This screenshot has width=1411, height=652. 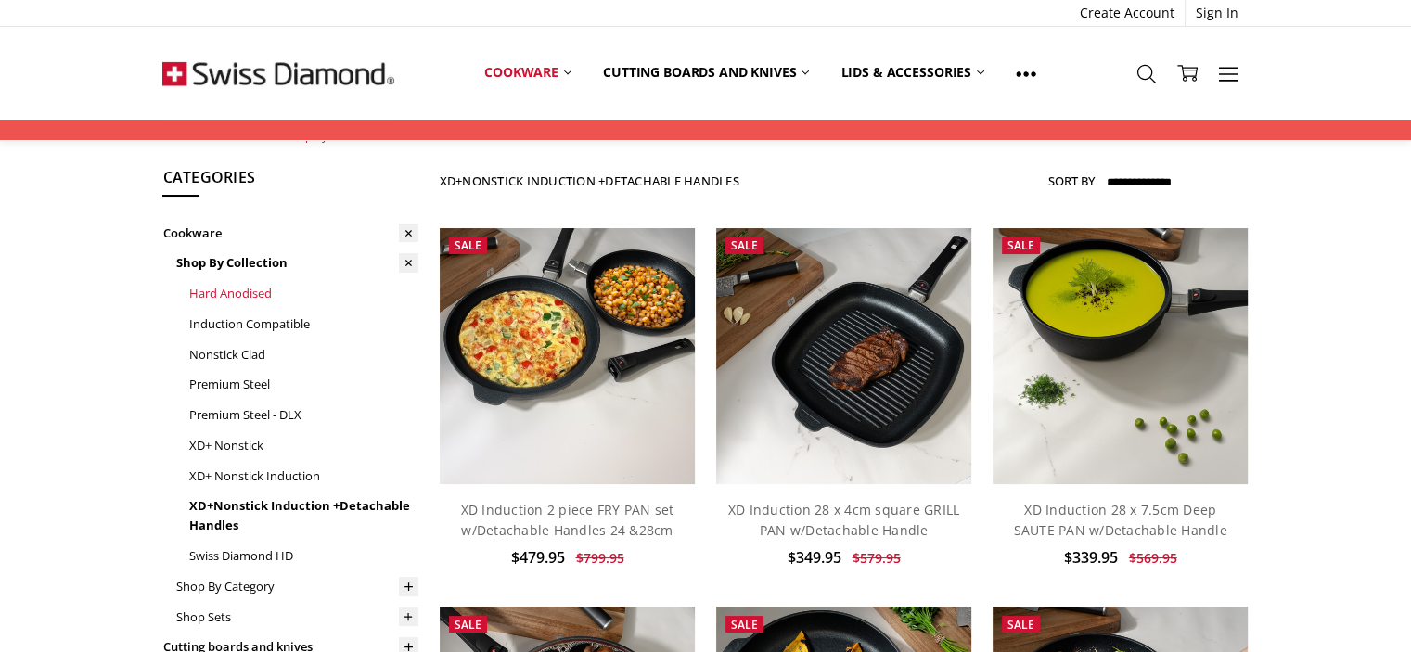 What do you see at coordinates (297, 586) in the screenshot?
I see `a: Shop By Category` at bounding box center [297, 586].